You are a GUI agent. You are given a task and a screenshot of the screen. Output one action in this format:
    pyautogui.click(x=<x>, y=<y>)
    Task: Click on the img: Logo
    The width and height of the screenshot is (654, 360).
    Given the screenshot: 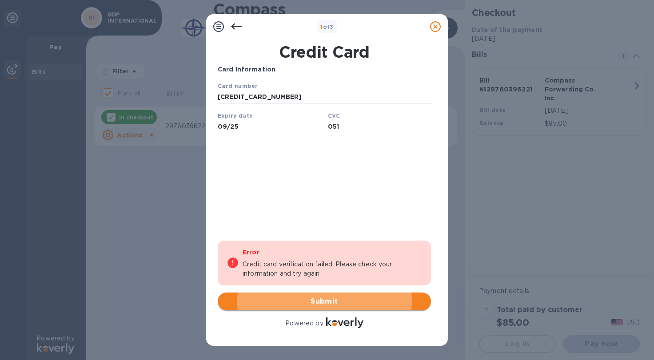 What is the action you would take?
    pyautogui.click(x=345, y=323)
    